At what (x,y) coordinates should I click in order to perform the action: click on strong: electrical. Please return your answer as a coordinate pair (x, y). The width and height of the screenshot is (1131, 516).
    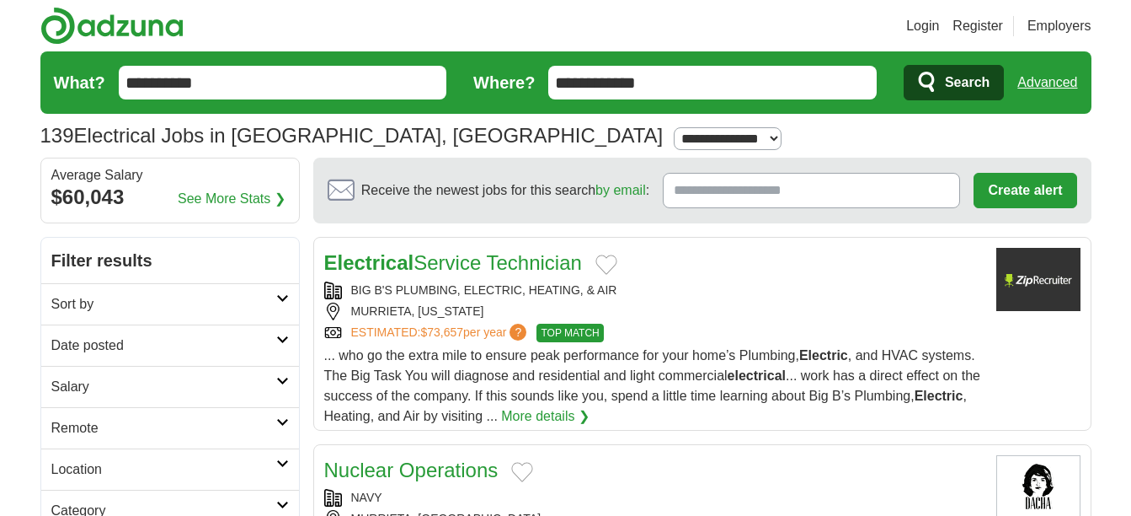
    Looking at the image, I should click on (756, 375).